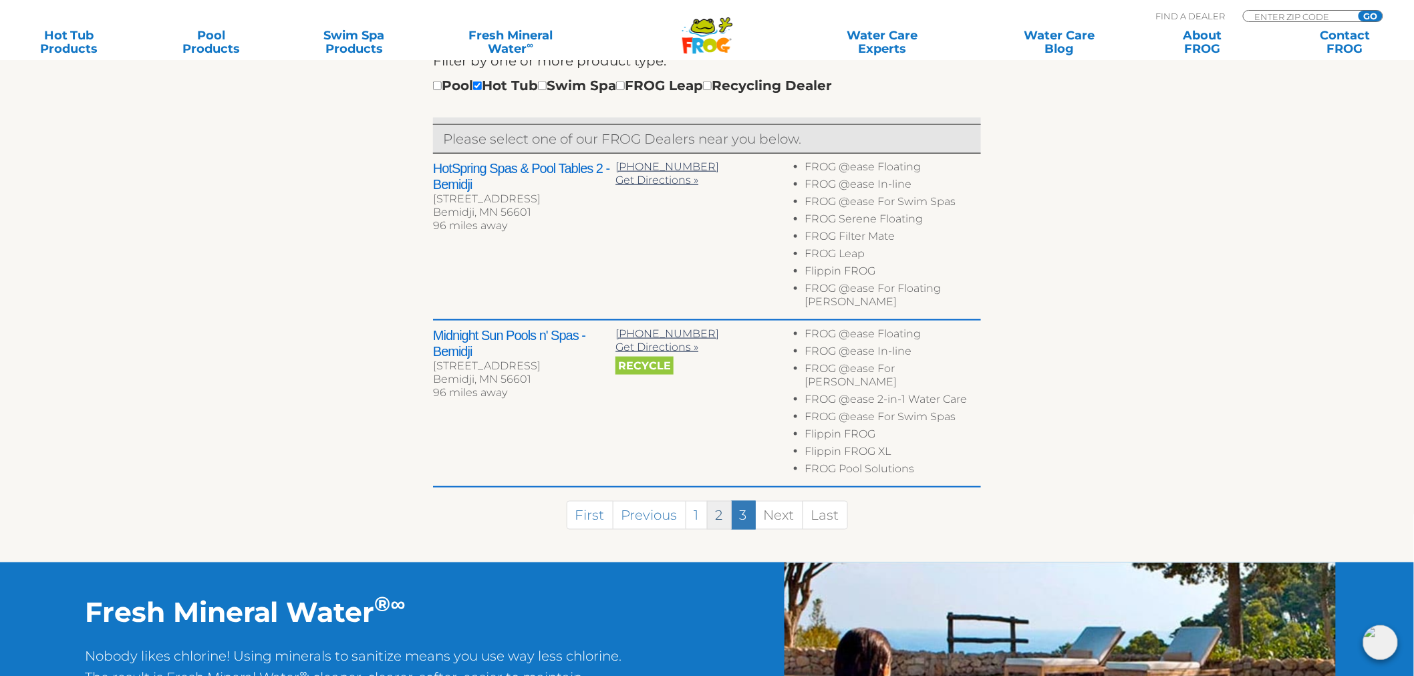 This screenshot has height=676, width=1414. Describe the element at coordinates (719, 515) in the screenshot. I see `a: 2` at that location.